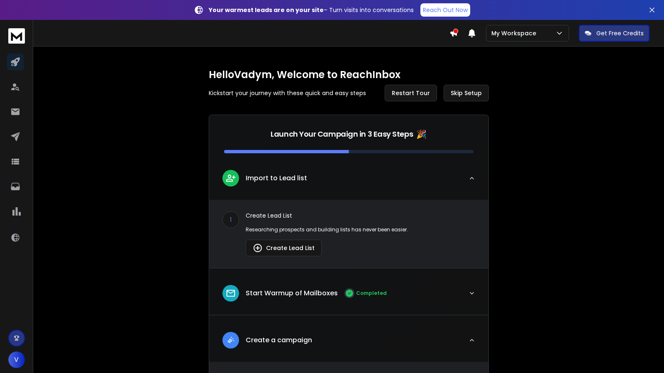 This screenshot has width=664, height=373. What do you see at coordinates (276, 178) in the screenshot?
I see `p: Import to Lead list` at bounding box center [276, 178].